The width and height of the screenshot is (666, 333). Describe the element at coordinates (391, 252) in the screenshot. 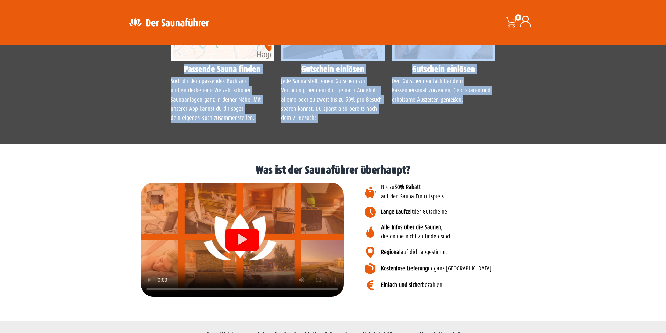

I see `b: Regional` at that location.